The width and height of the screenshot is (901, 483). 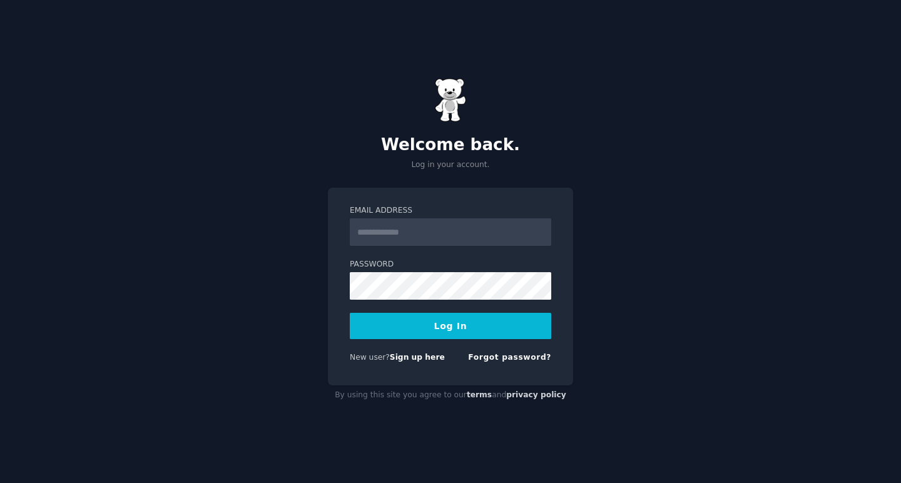 What do you see at coordinates (450, 326) in the screenshot?
I see `button: Log In` at bounding box center [450, 326].